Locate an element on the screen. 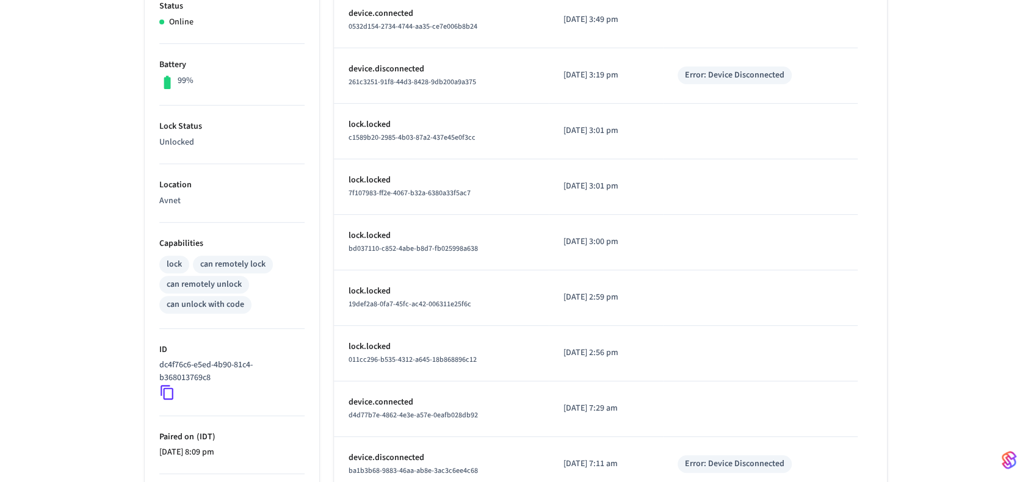 This screenshot has height=482, width=1031. p: Lock Status is located at coordinates (232, 126).